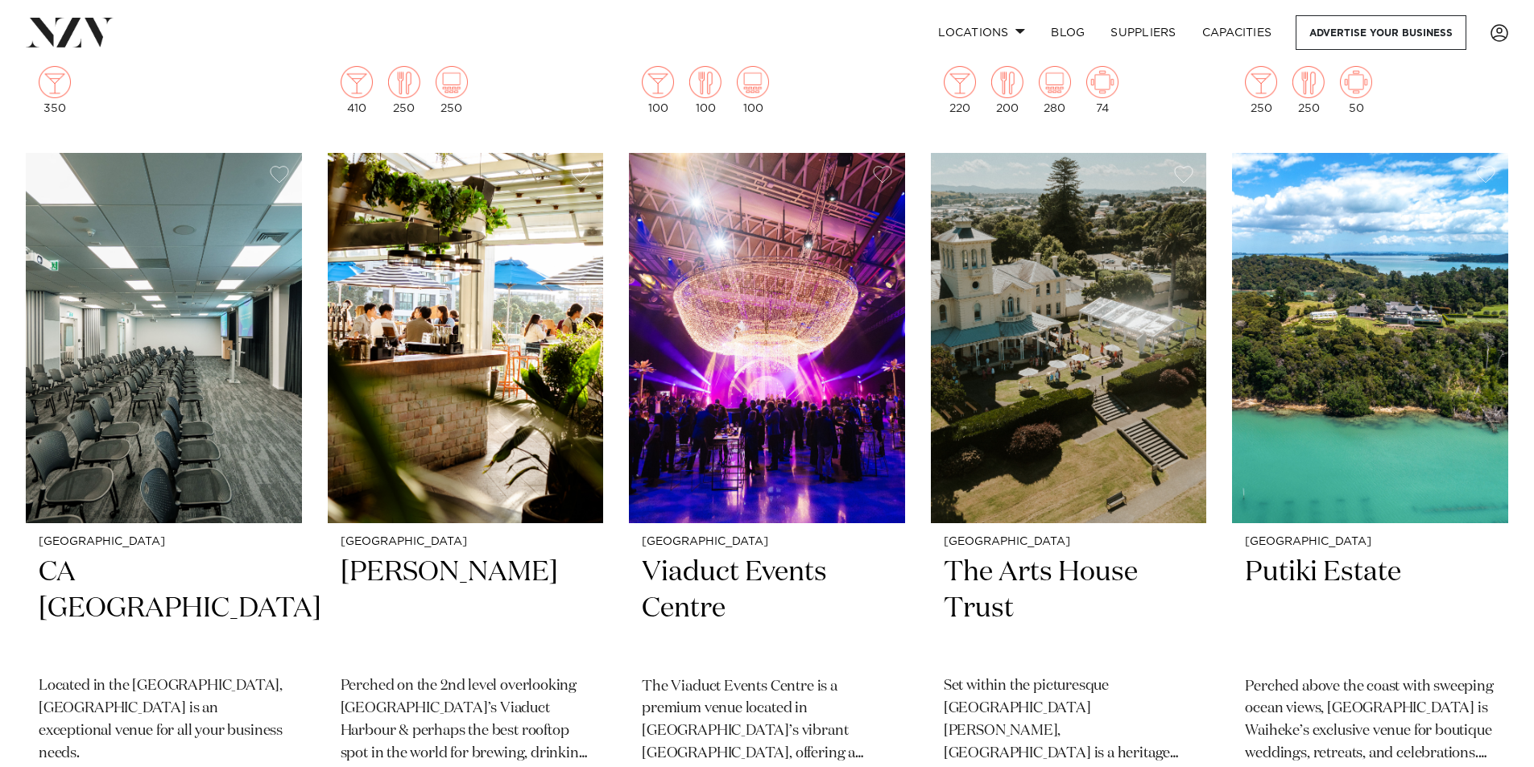 The width and height of the screenshot is (1534, 767). What do you see at coordinates (1068, 32) in the screenshot?
I see `a: BLOG` at bounding box center [1068, 32].